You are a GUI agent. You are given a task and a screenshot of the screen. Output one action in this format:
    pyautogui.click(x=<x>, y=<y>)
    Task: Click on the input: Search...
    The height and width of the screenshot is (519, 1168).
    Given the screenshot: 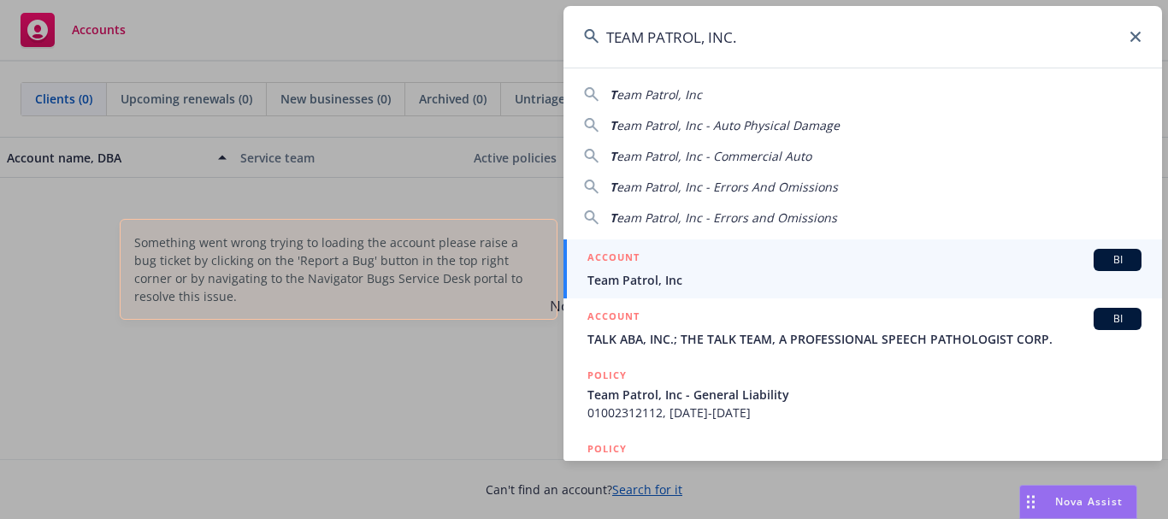 What is the action you would take?
    pyautogui.click(x=863, y=37)
    